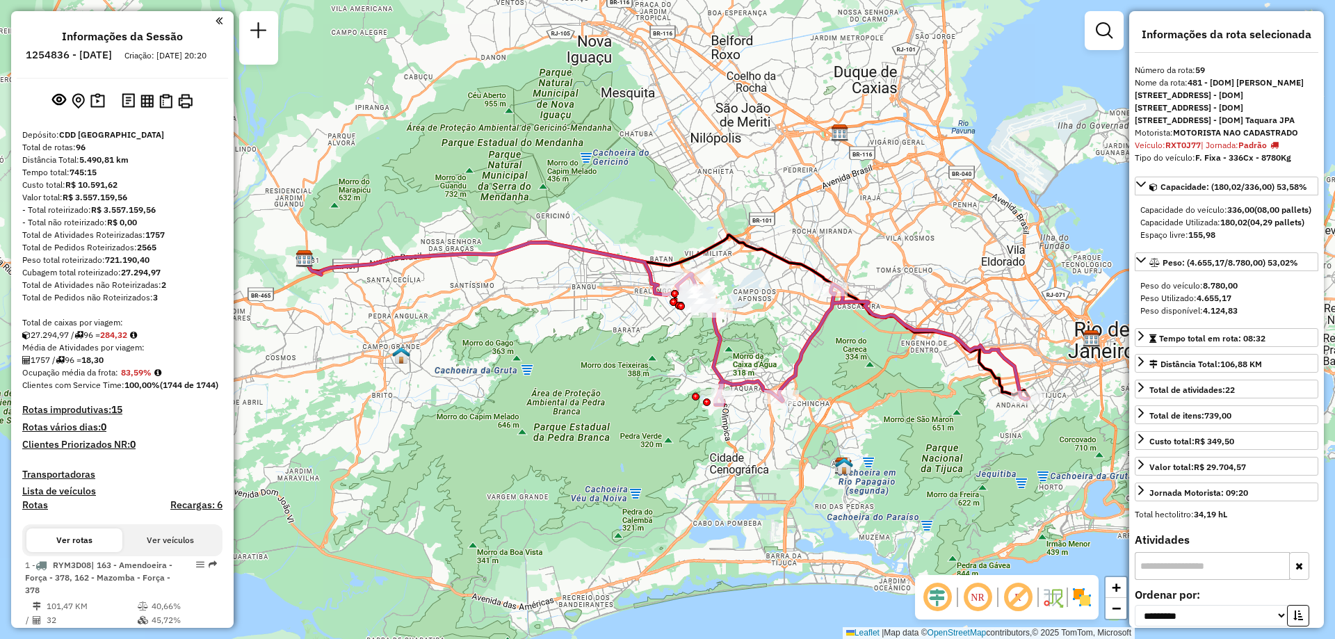 Image resolution: width=1335 pixels, height=639 pixels. Describe the element at coordinates (1227, 261) in the screenshot. I see `a: Peso: (4.655,17/8.780,00) 53,02%` at that location.